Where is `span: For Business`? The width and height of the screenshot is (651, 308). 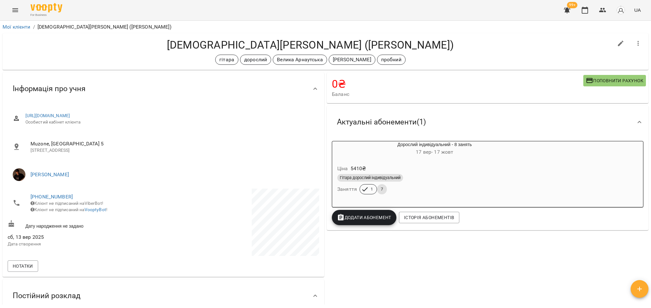
span: For Business is located at coordinates (46, 15).